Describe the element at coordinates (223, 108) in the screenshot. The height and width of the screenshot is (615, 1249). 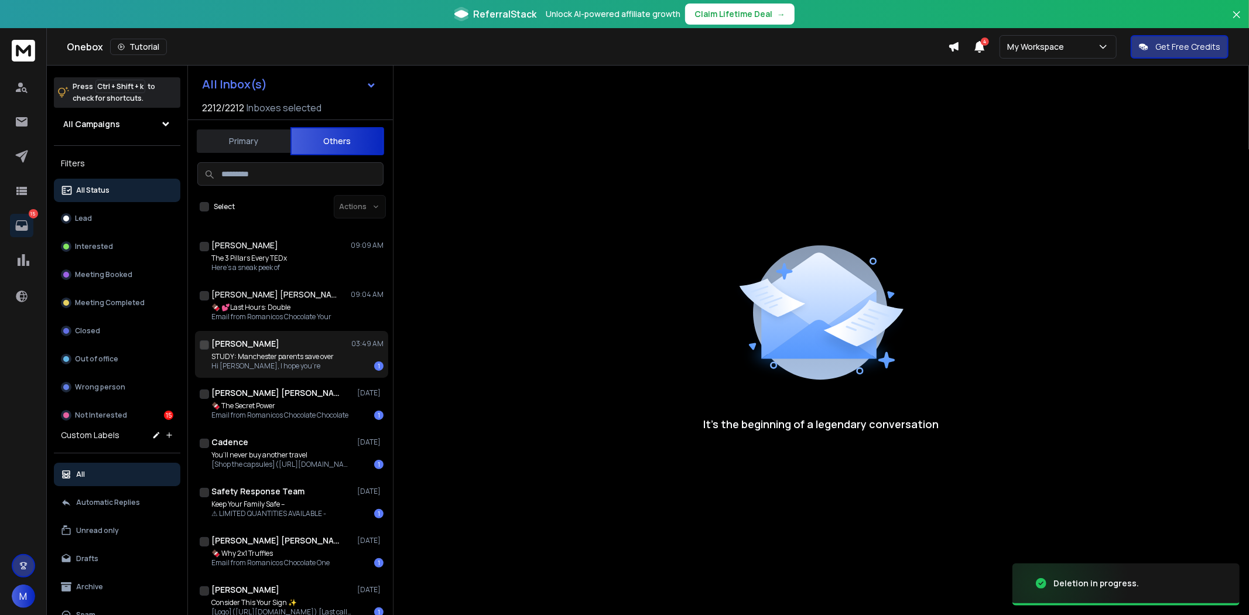
I see `span: 2212 / 2212` at that location.